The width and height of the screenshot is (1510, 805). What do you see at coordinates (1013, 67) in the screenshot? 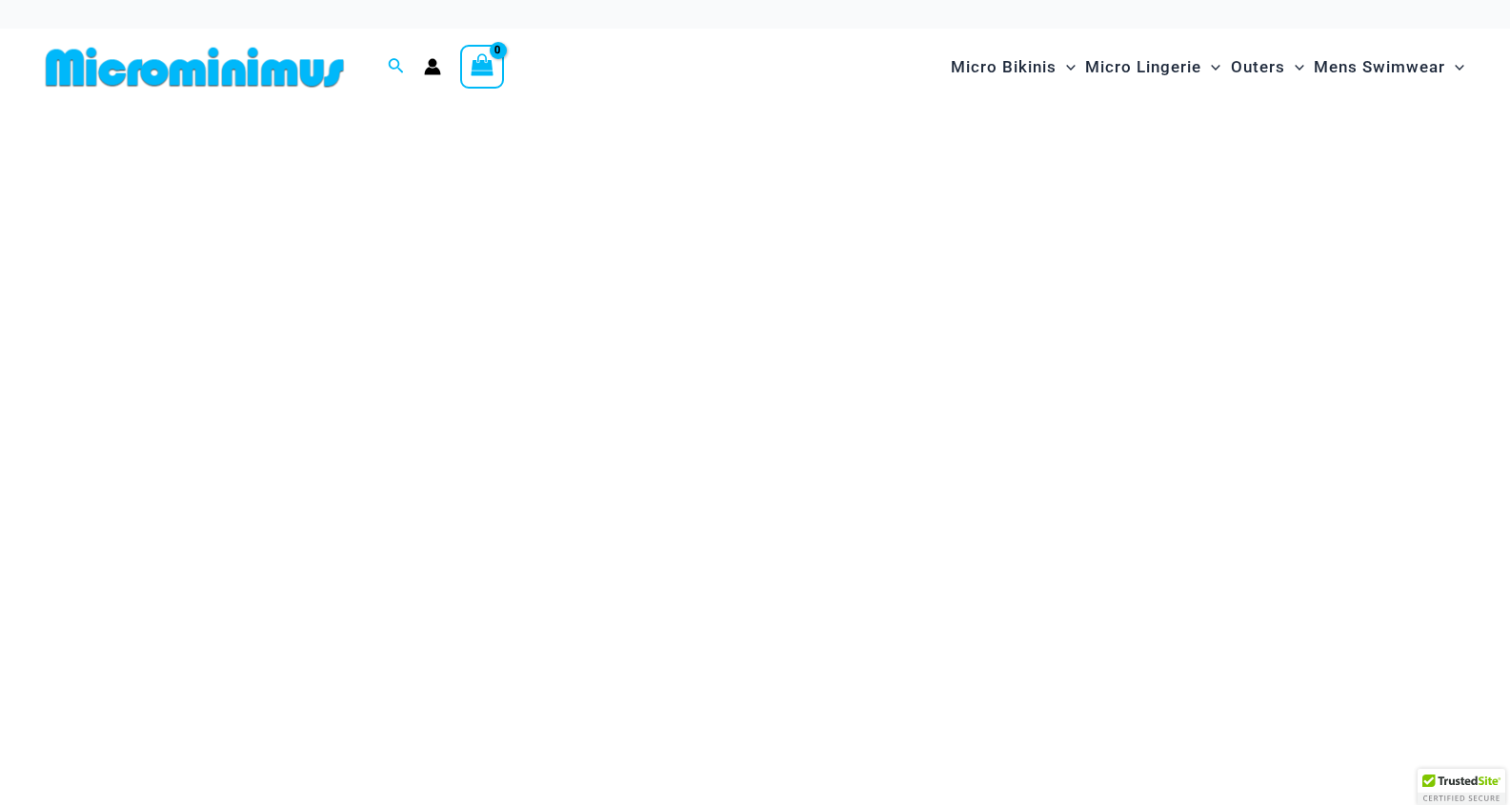
I see `a: Micro BikinisMenu ToggleMenu Toggle` at bounding box center [1013, 67].